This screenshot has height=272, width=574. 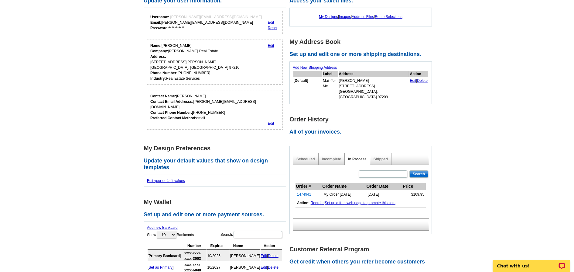 I want to click on div: Your login information., so click(x=215, y=22).